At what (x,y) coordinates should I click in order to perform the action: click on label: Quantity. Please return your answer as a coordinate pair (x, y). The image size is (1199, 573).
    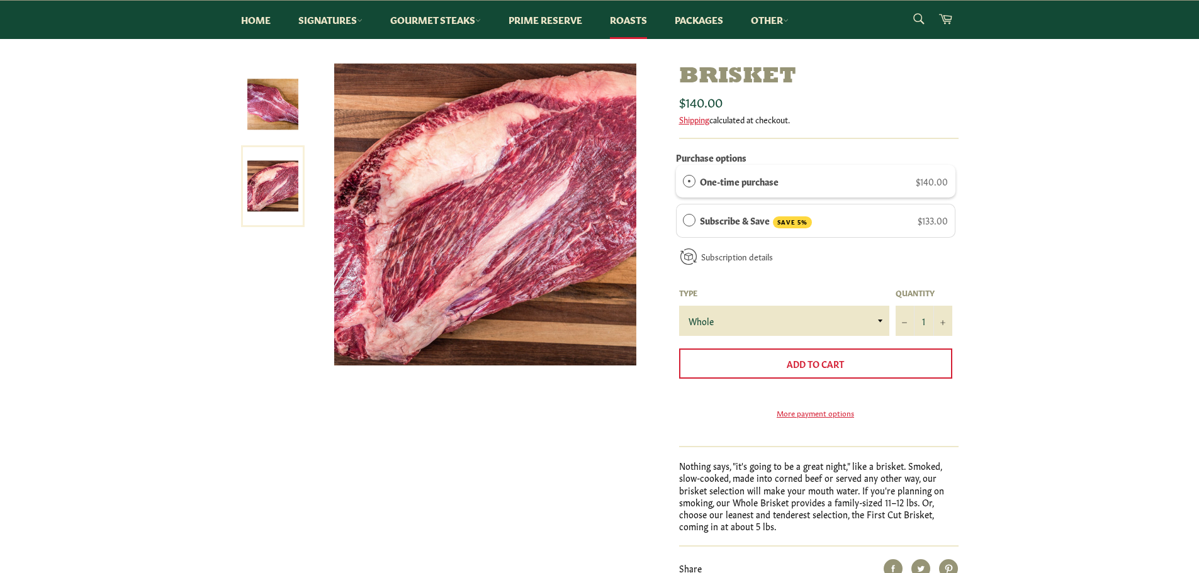
    Looking at the image, I should click on (924, 293).